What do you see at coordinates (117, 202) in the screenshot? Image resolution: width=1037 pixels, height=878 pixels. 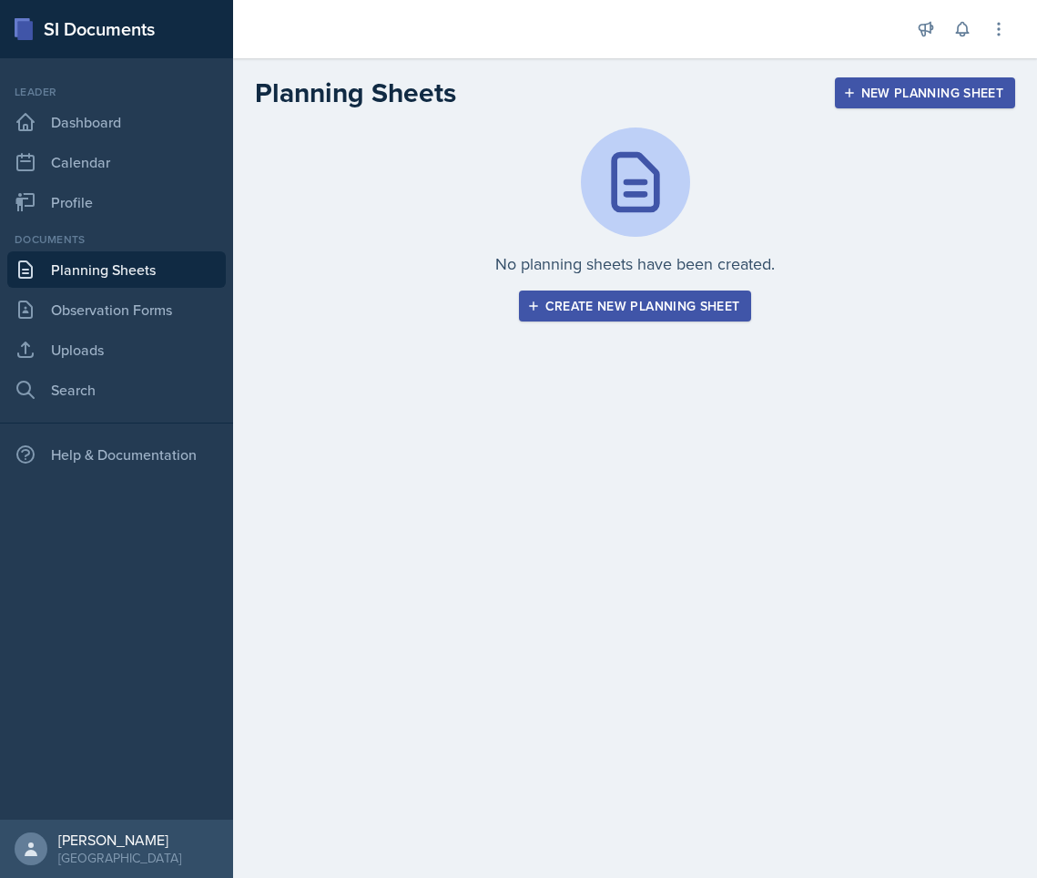 I see `a: Profile` at bounding box center [117, 202].